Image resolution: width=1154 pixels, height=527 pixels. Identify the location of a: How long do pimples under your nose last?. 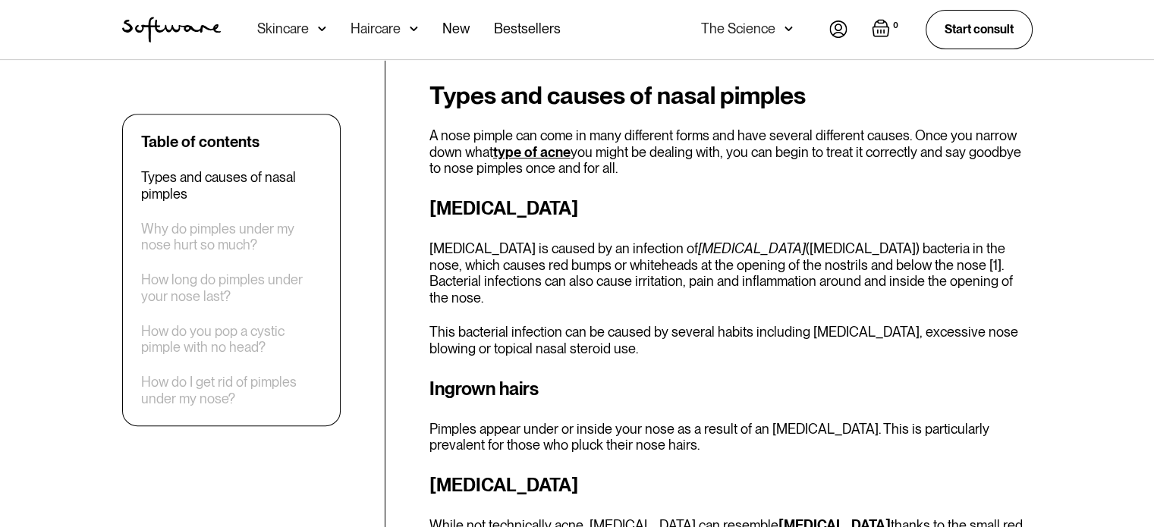
(231, 288).